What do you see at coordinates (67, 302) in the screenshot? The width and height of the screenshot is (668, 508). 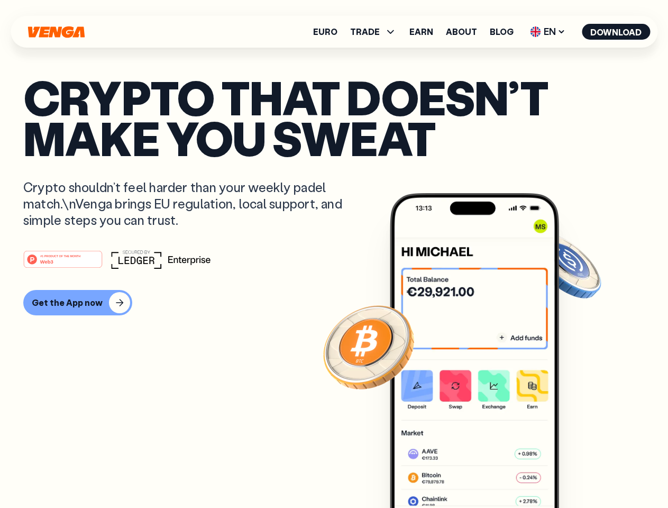 I see `div: Get the App now` at bounding box center [67, 302].